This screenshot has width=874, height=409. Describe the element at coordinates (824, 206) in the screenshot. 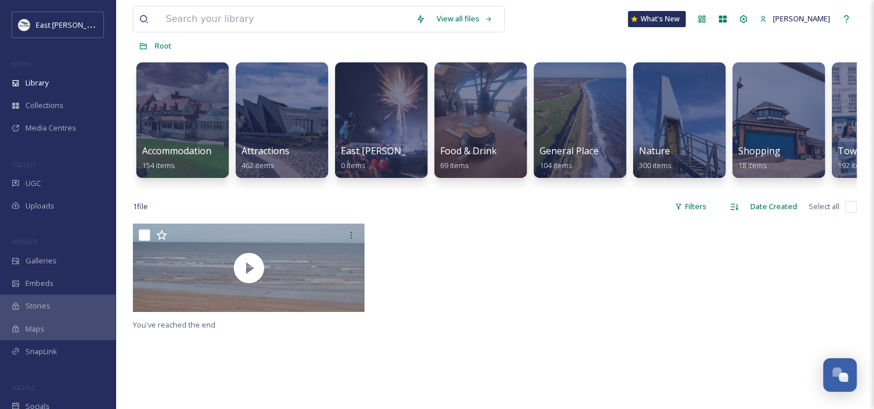

I see `span: Select all` at that location.